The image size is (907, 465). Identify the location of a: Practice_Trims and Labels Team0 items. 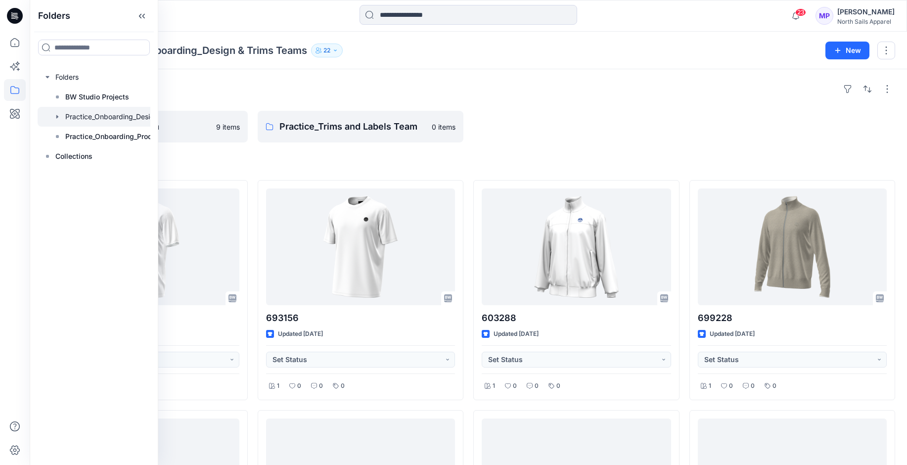
(360, 127).